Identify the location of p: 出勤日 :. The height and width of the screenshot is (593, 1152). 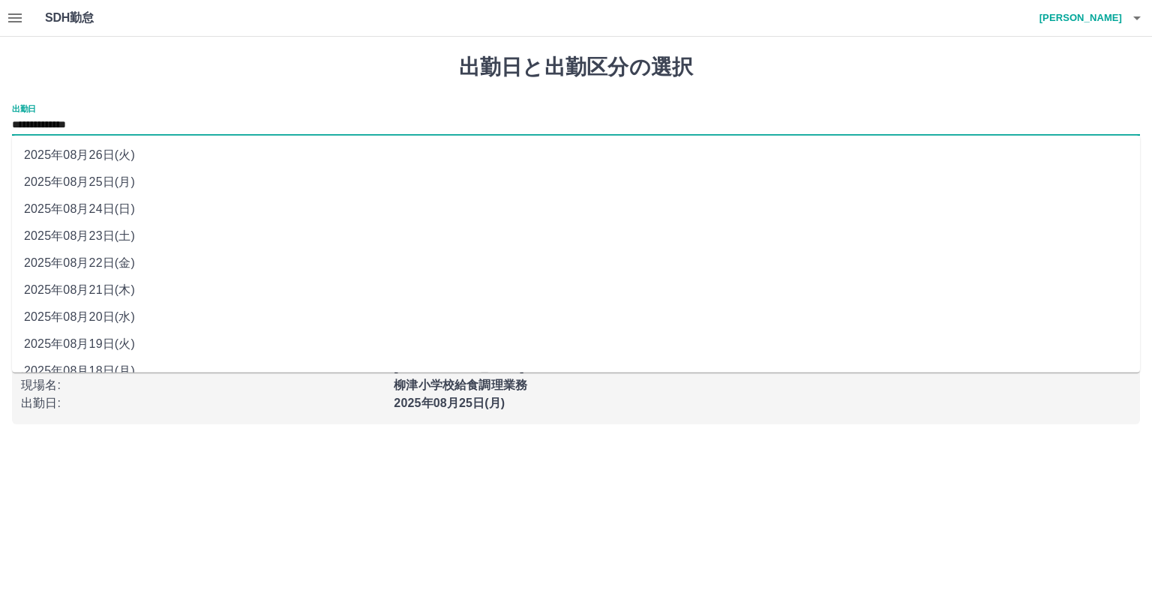
(202, 403).